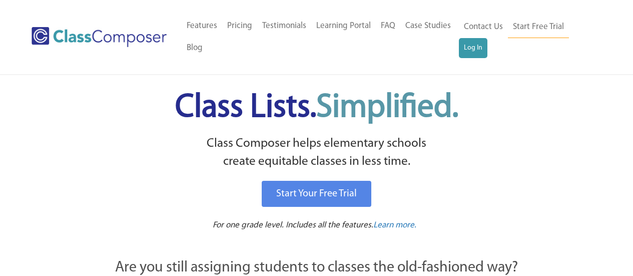 This screenshot has width=633, height=276. What do you see at coordinates (99, 37) in the screenshot?
I see `img: Class Composer` at bounding box center [99, 37].